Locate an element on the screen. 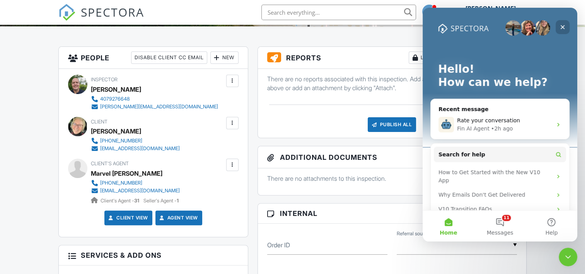 The width and height of the screenshot is (585, 274). img: Profile image for Georgia is located at coordinates (120, 20).